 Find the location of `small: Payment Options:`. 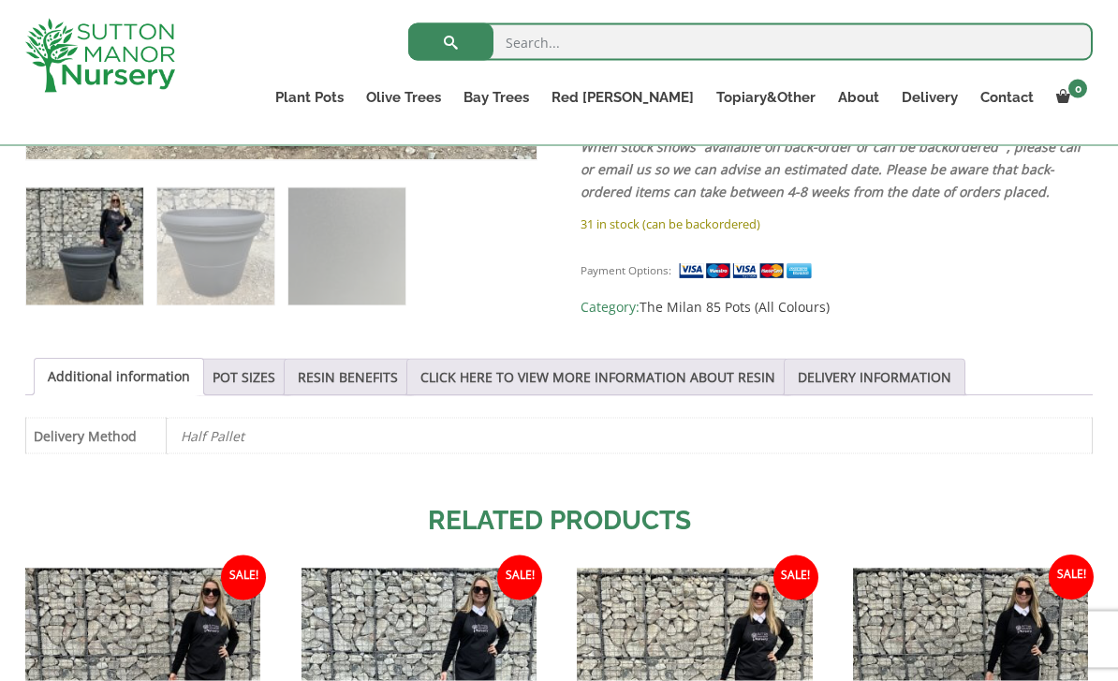

small: Payment Options: is located at coordinates (625, 270).